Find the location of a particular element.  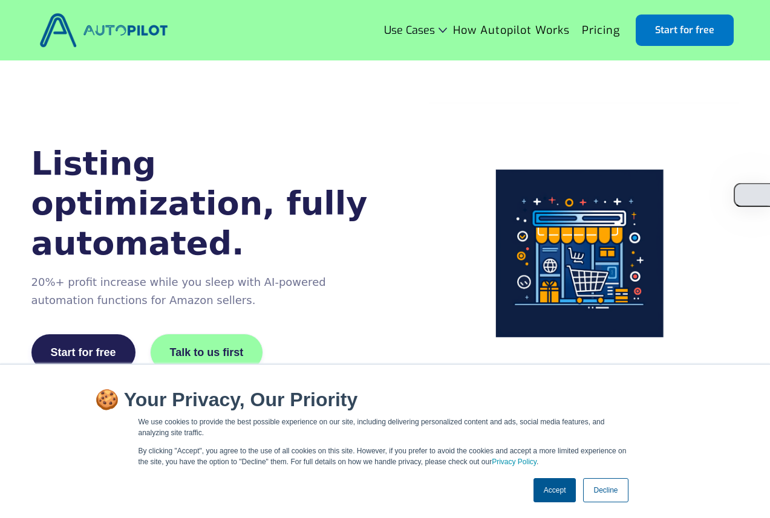

p: By clicking "Accept", you agree to the use of all cookies on this site. However, if you prefer to... is located at coordinates (385, 457).